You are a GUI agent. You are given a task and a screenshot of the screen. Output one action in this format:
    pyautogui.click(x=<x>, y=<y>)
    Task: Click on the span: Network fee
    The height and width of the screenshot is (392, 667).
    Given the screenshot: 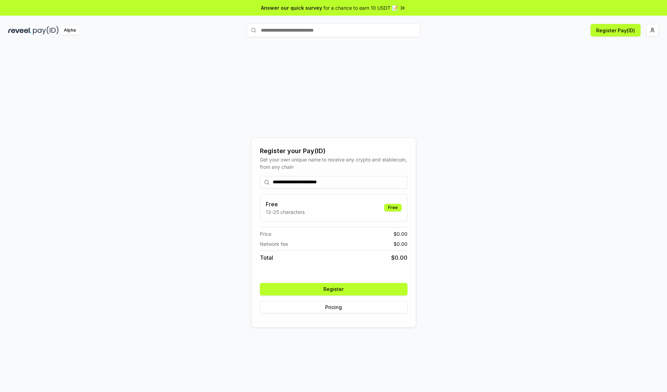 What is the action you would take?
    pyautogui.click(x=274, y=244)
    